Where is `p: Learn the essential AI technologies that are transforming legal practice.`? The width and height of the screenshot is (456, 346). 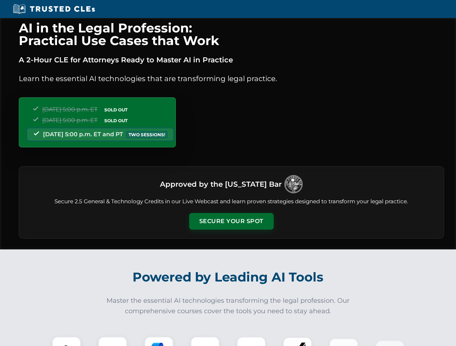 p: Learn the essential AI technologies that are transforming legal practice. is located at coordinates (231, 79).